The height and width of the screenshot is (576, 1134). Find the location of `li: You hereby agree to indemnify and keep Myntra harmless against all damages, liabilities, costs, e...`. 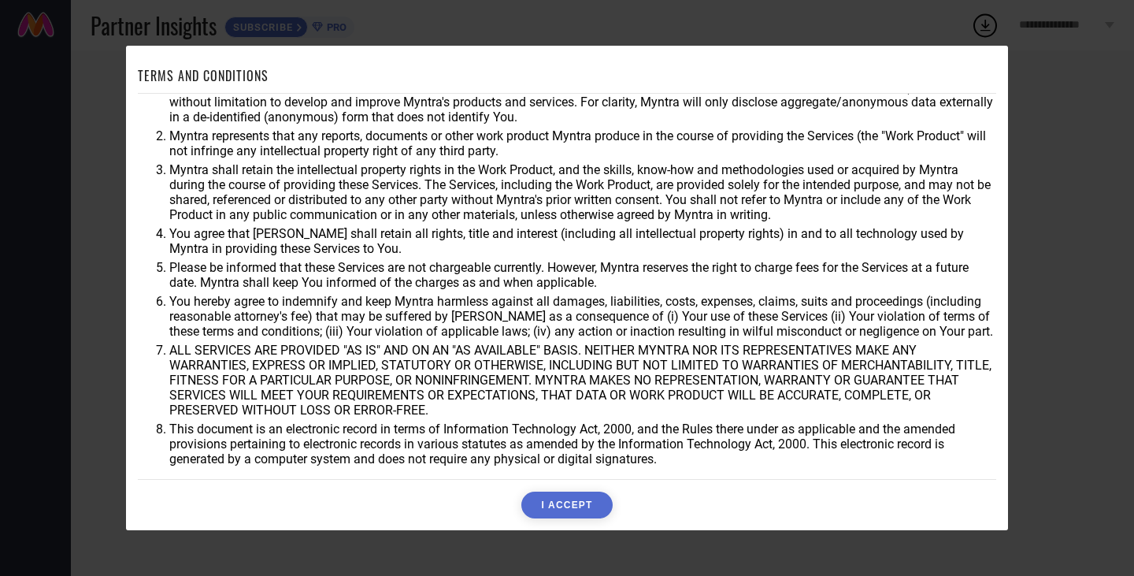

li: You hereby agree to indemnify and keep Myntra harmless against all damages, liabilities, costs, e... is located at coordinates (583, 316).